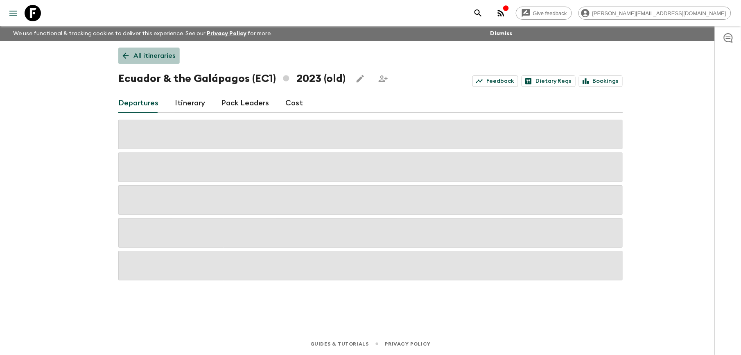  I want to click on a: Give feedback, so click(544, 13).